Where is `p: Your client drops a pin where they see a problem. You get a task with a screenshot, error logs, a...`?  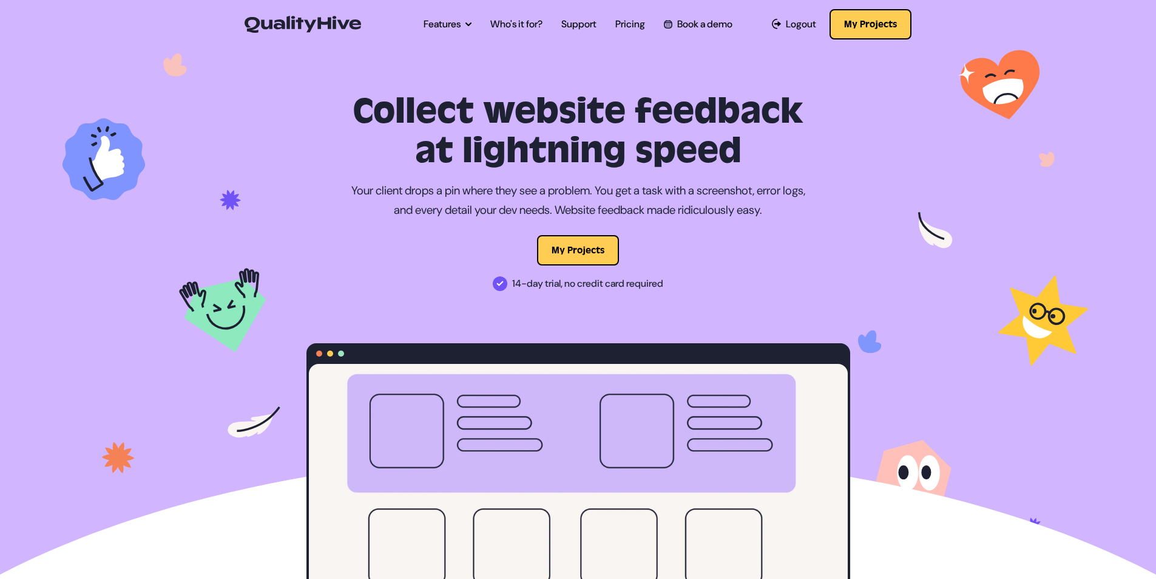 p: Your client drops a pin where they see a problem. You get a task with a screenshot, error logs, a... is located at coordinates (579, 200).